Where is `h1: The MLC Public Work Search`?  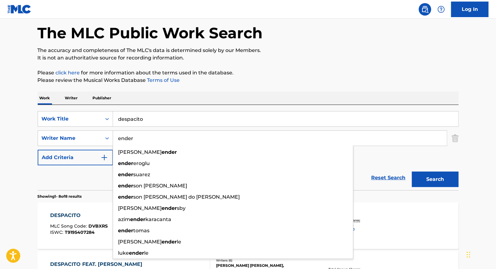
h1: The MLC Public Work Search is located at coordinates (150, 33).